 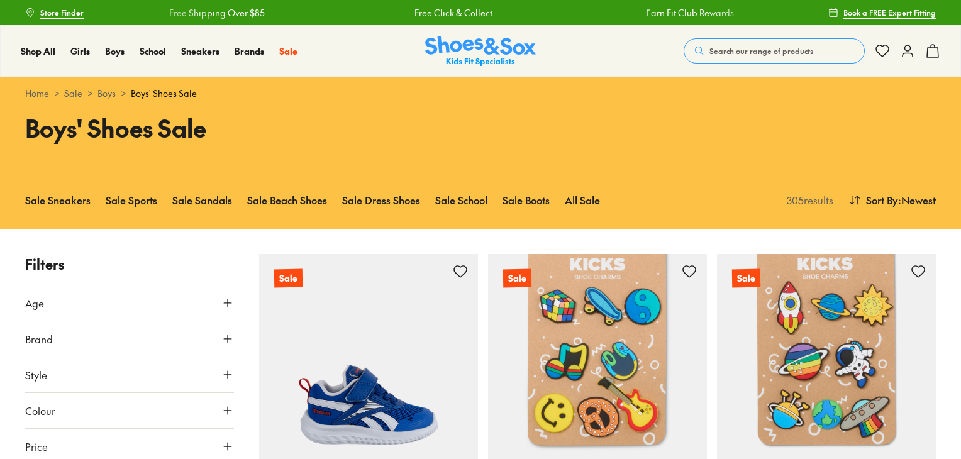 I want to click on button: Age, so click(x=130, y=303).